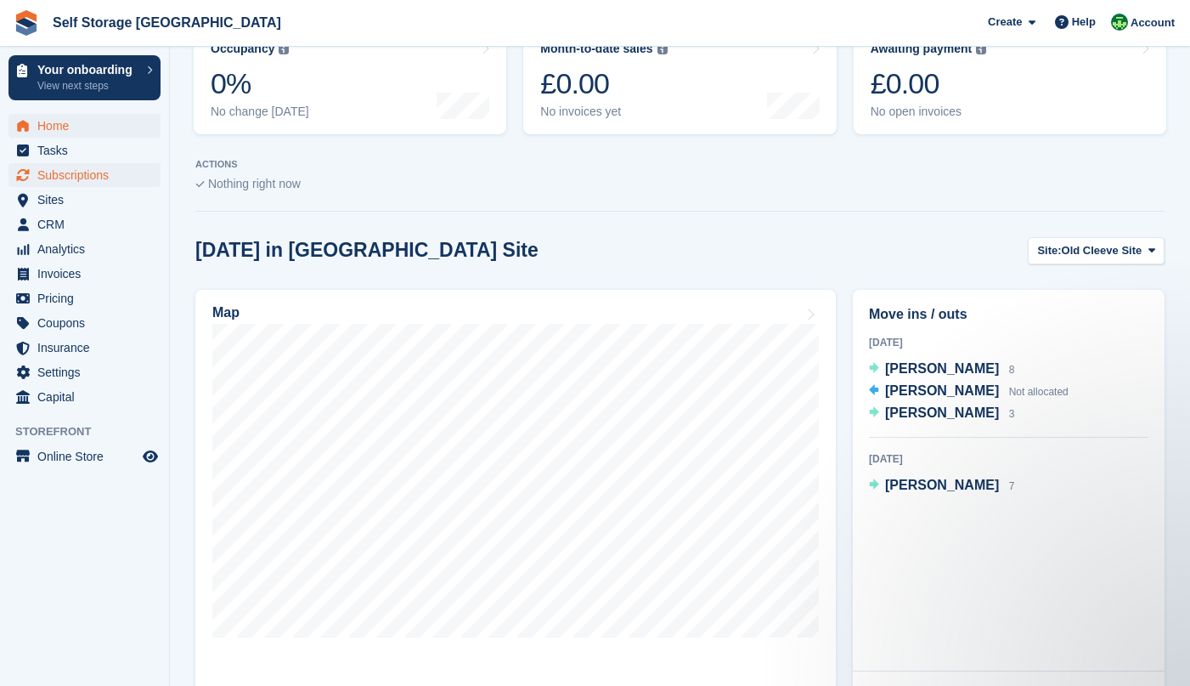  What do you see at coordinates (1009, 314) in the screenshot?
I see `h2: Move ins / outs` at bounding box center [1009, 314].